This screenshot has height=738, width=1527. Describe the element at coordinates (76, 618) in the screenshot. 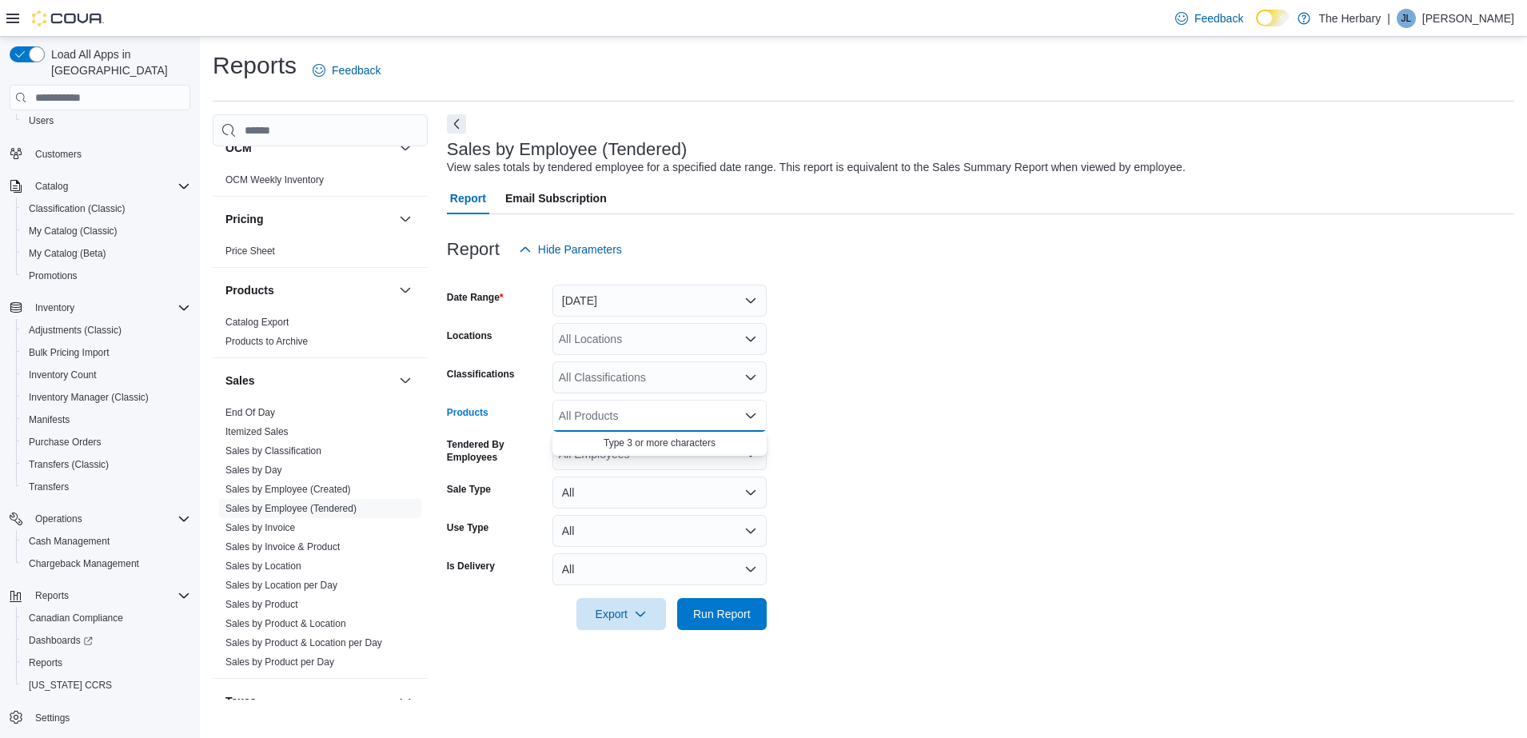

I see `a: Canadian Compliance` at that location.